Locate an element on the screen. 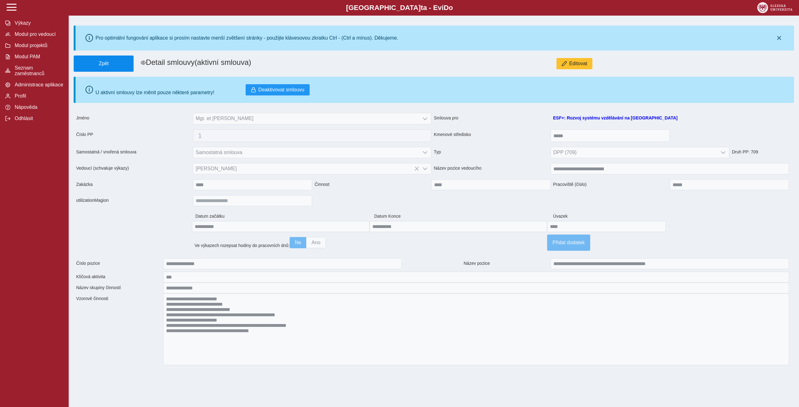  span: 1 is located at coordinates (312, 136).